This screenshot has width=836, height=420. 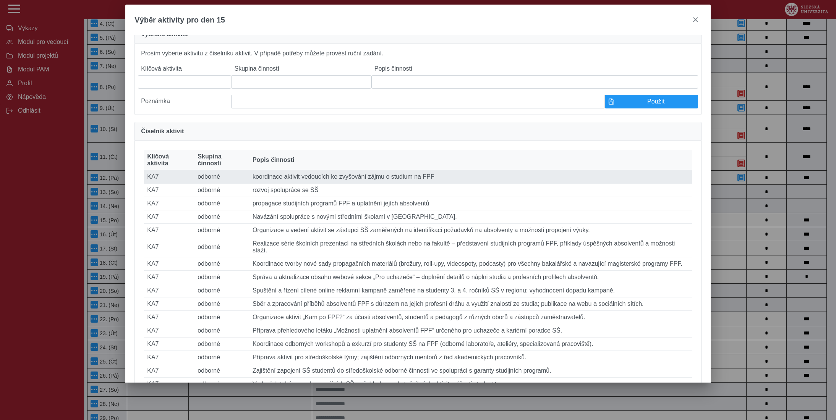 What do you see at coordinates (534, 69) in the screenshot?
I see `label: Popis činnosti` at bounding box center [534, 69].